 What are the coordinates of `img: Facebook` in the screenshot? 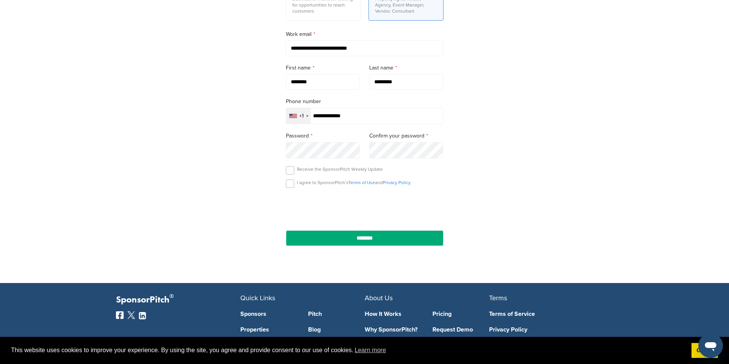 It's located at (120, 316).